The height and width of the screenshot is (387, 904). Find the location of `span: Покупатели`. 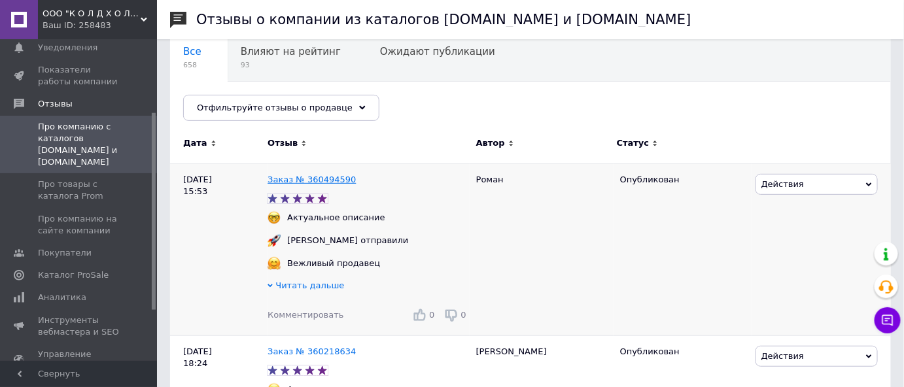

span: Покупатели is located at coordinates (65, 253).